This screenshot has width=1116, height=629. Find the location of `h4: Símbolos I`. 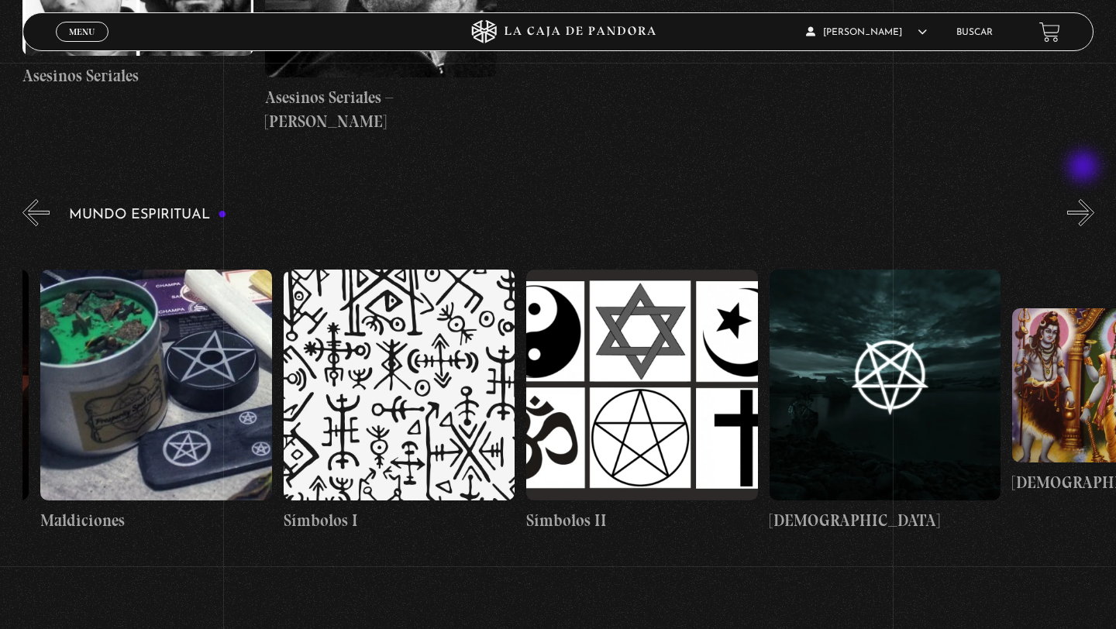

h4: Símbolos I is located at coordinates (399, 521).